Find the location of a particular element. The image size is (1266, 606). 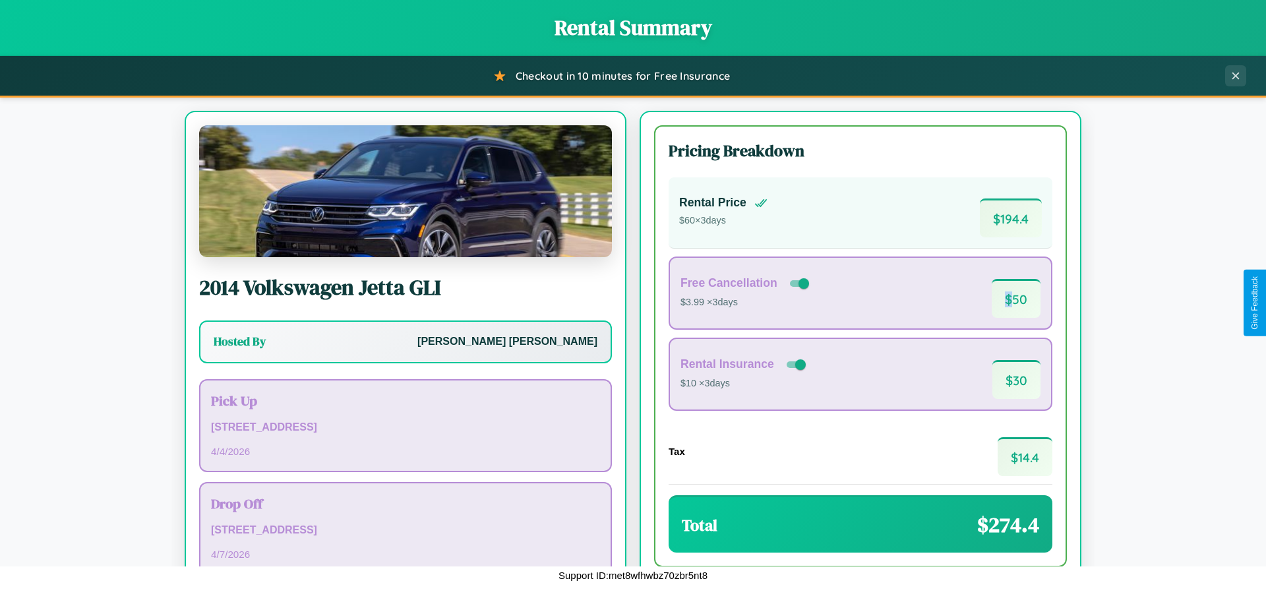

div: Give Feedback is located at coordinates (1254, 303).